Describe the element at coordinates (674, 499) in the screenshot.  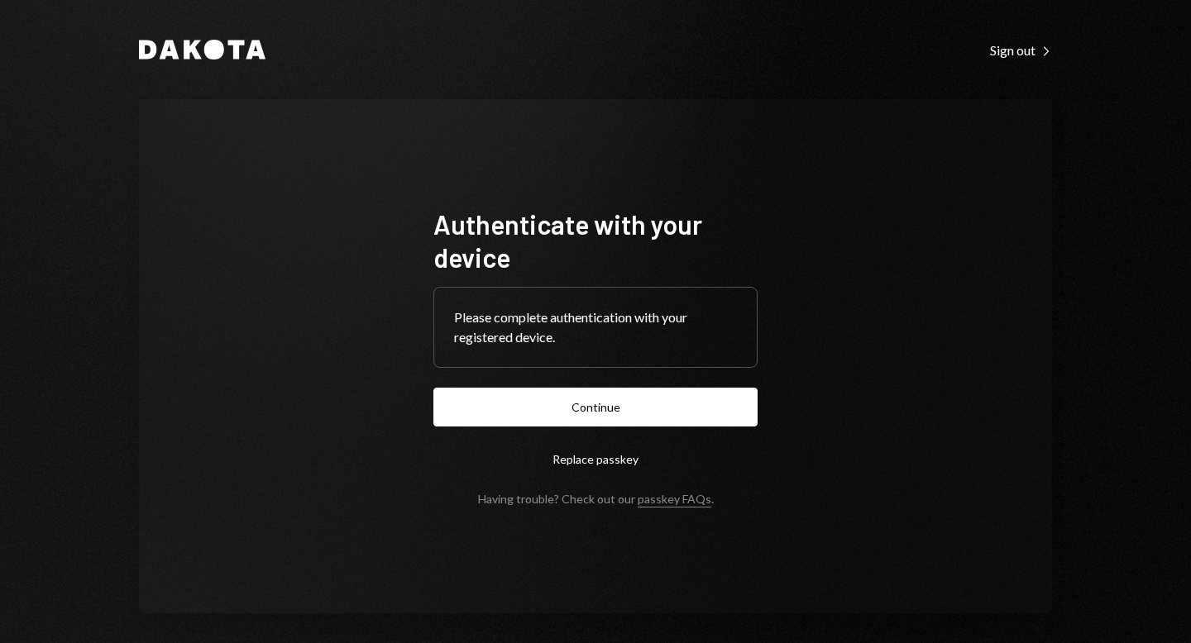
I see `a: passkey FAQs` at that location.